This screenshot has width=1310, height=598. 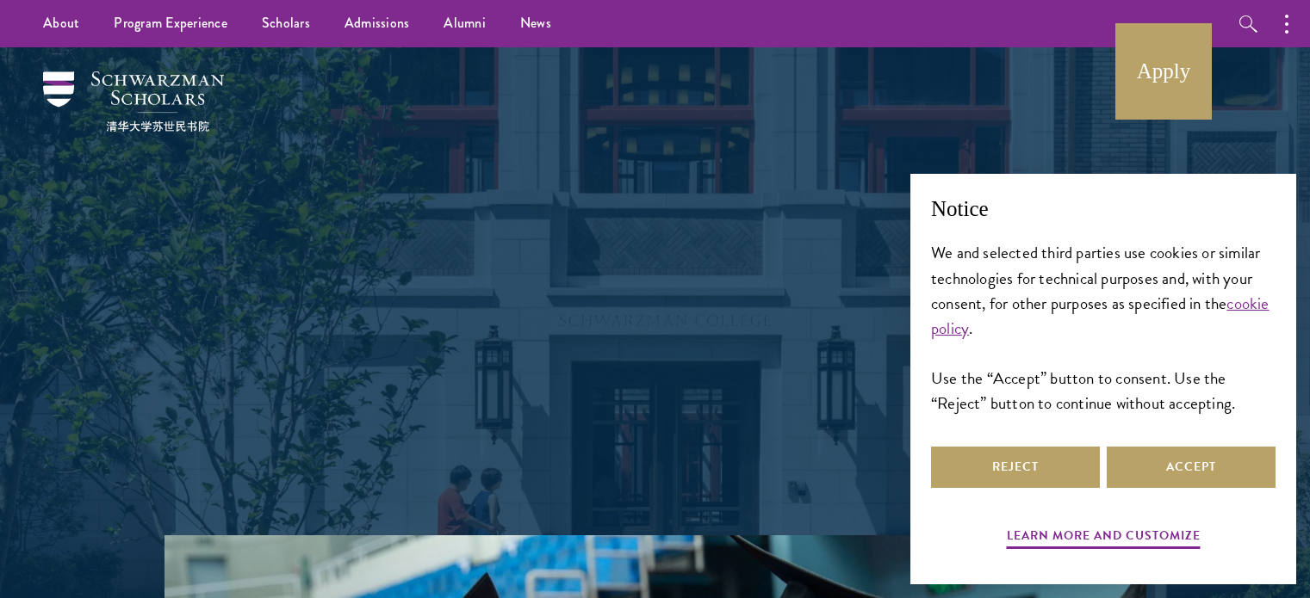 What do you see at coordinates (133, 102) in the screenshot?
I see `img: Schwarzman Scholars` at bounding box center [133, 102].